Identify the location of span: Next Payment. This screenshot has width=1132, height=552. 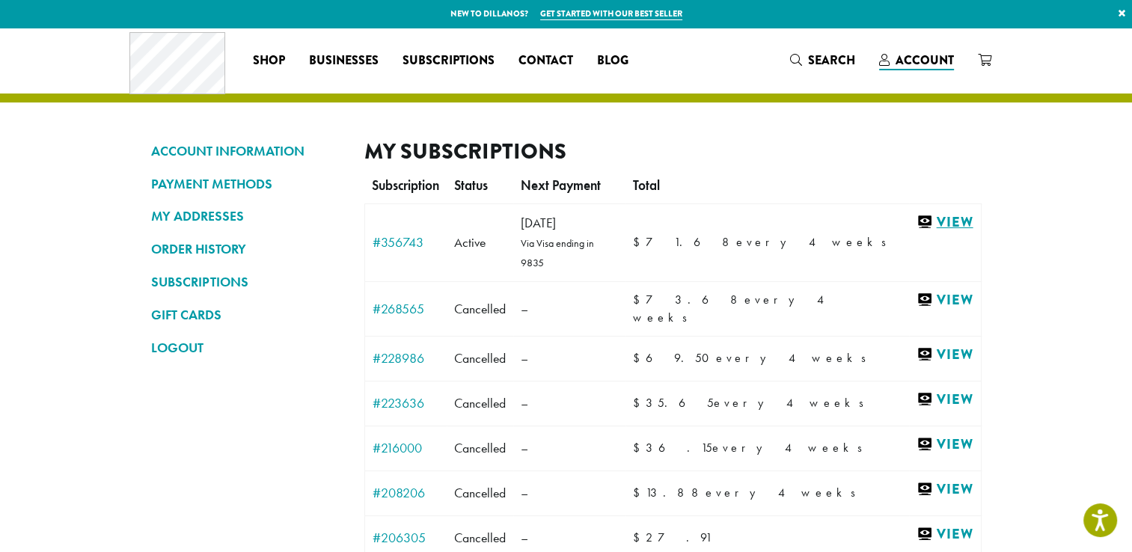
(560, 186).